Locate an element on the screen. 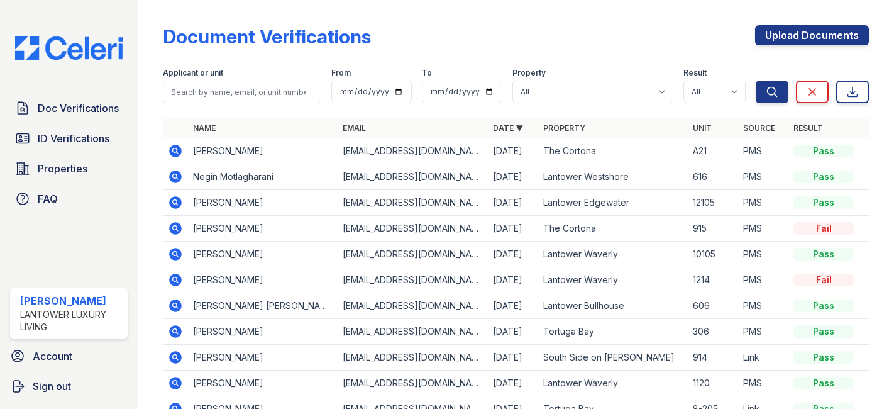 The image size is (894, 409). label: Result is located at coordinates (695, 73).